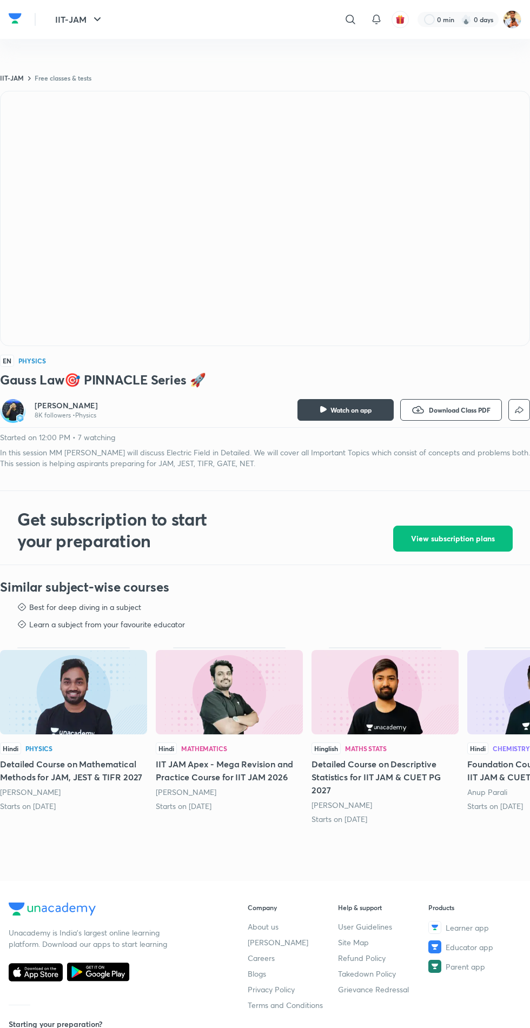  What do you see at coordinates (435, 967) in the screenshot?
I see `img: Parent app` at bounding box center [435, 967].